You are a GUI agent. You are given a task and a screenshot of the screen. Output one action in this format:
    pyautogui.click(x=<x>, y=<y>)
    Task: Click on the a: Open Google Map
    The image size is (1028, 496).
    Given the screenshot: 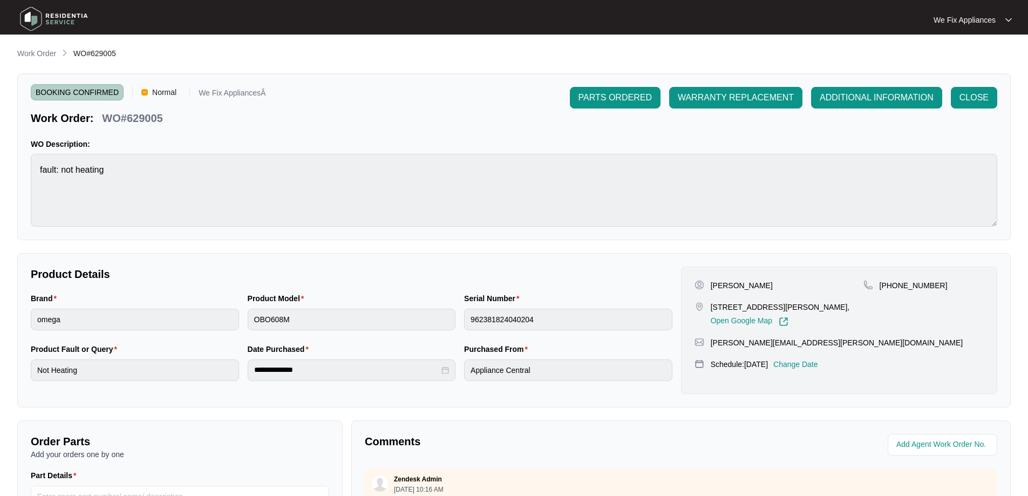 What is the action you would take?
    pyautogui.click(x=749, y=322)
    